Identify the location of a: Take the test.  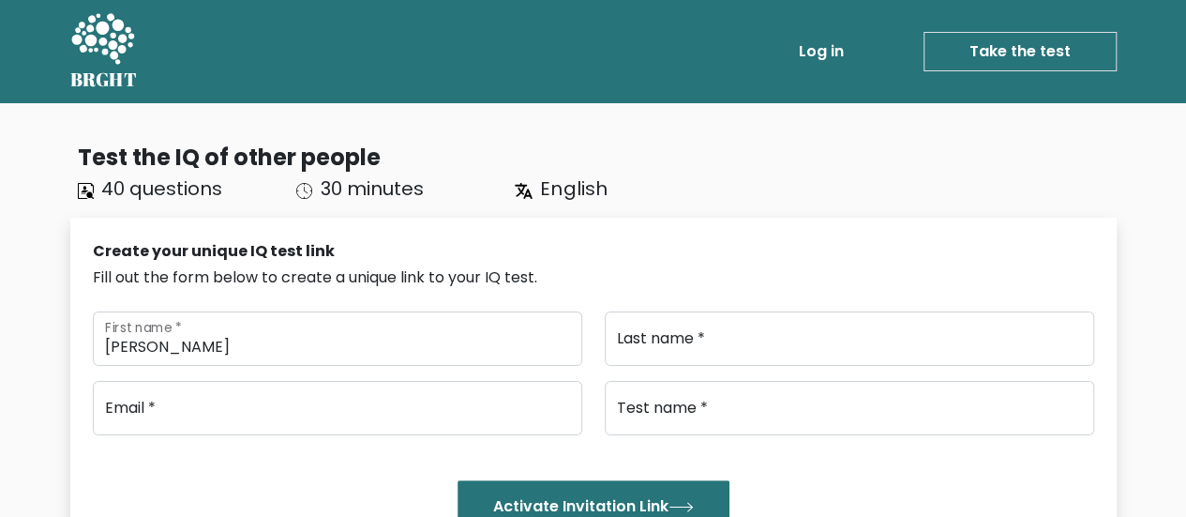
(1020, 52).